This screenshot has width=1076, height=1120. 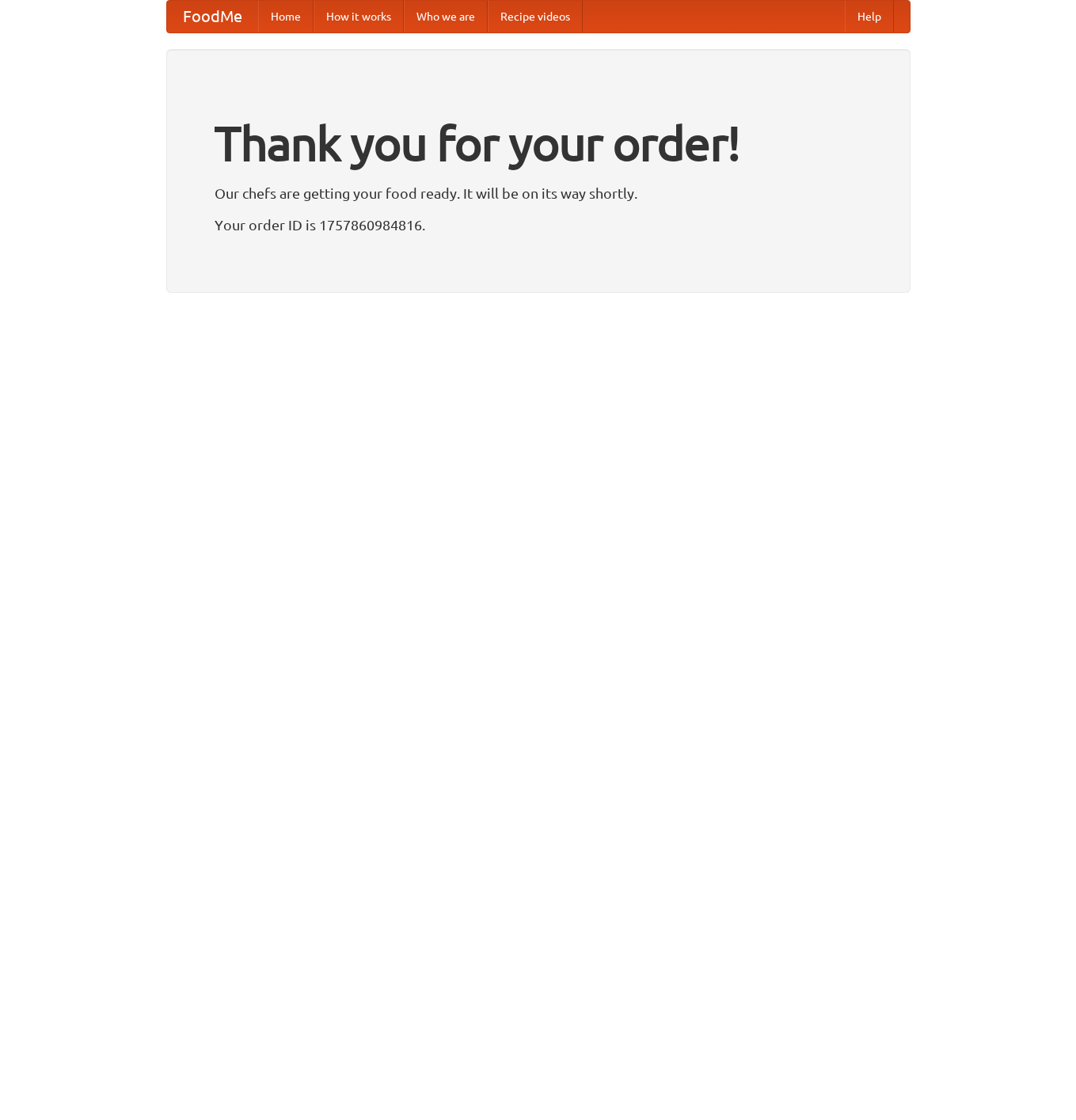 What do you see at coordinates (359, 17) in the screenshot?
I see `a: How it works` at bounding box center [359, 17].